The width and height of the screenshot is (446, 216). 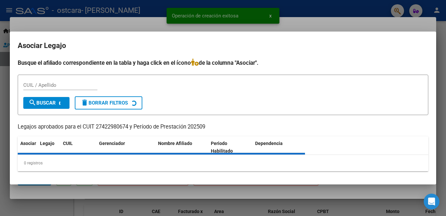 What do you see at coordinates (85, 102) in the screenshot?
I see `mat-icon: delete` at bounding box center [85, 102].